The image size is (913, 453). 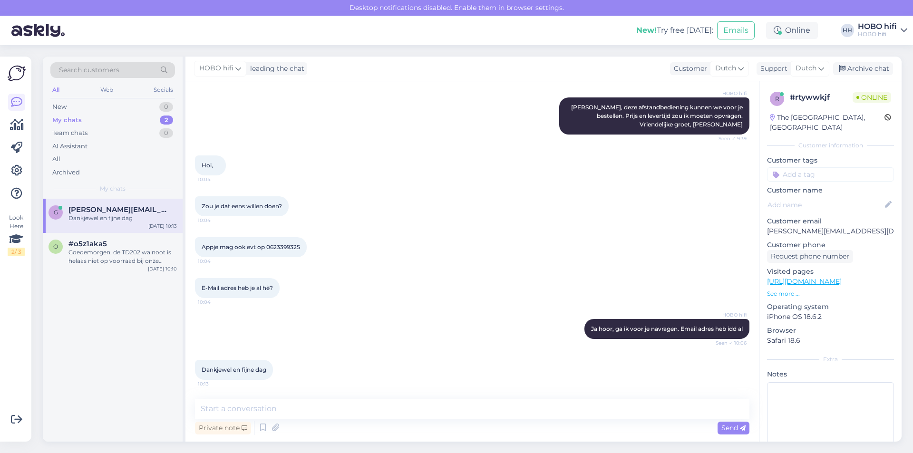 What do you see at coordinates (251, 247) in the screenshot?
I see `span: Appje mag ook evt op 0623399325` at bounding box center [251, 247].